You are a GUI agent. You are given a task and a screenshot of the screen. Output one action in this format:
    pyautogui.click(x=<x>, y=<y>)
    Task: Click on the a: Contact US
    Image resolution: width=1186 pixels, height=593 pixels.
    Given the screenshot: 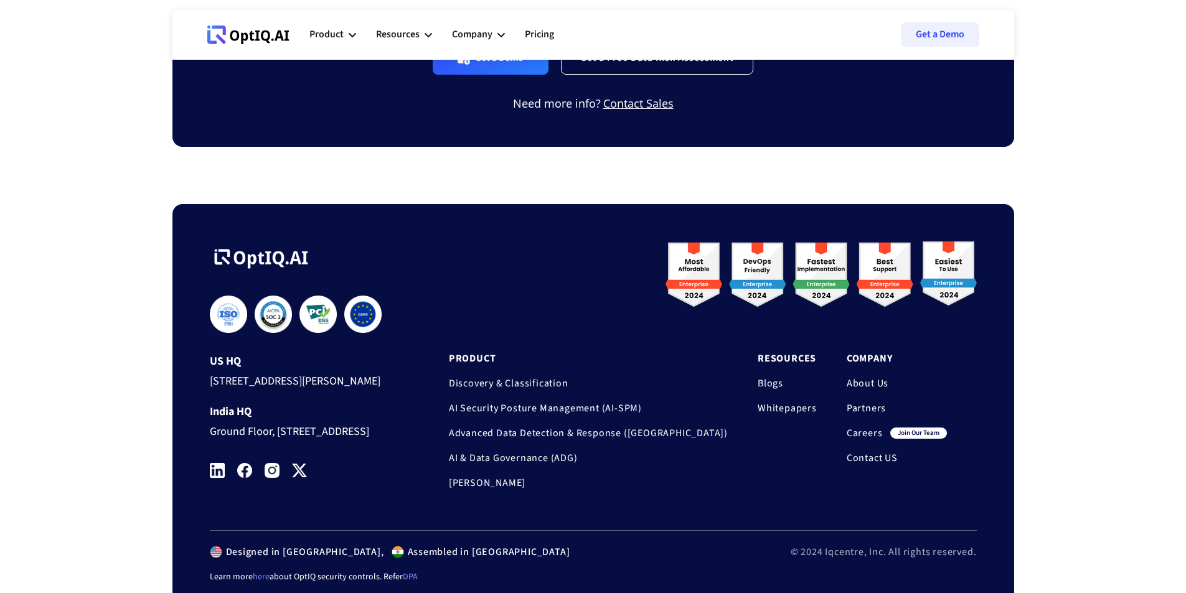 What is the action you would take?
    pyautogui.click(x=897, y=458)
    